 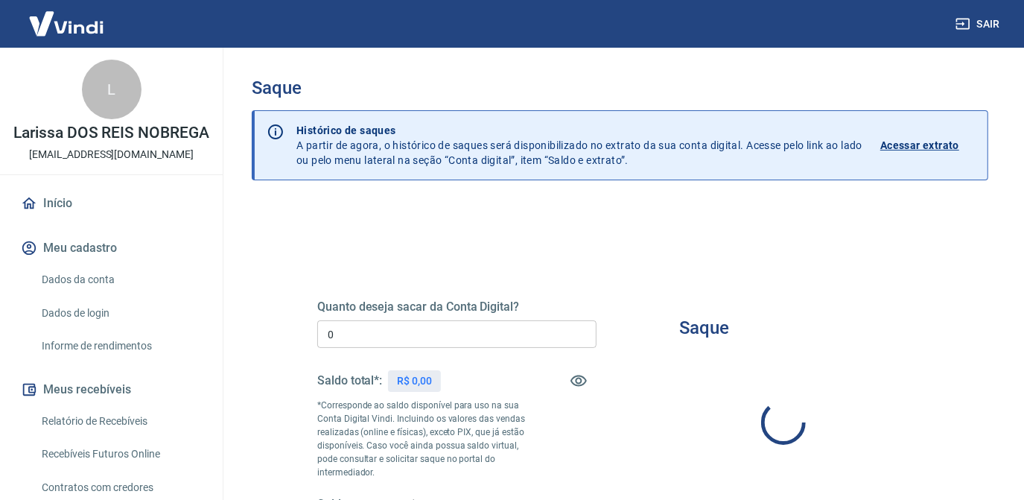 What do you see at coordinates (120, 279) in the screenshot?
I see `a: Dados da conta` at bounding box center [120, 279].